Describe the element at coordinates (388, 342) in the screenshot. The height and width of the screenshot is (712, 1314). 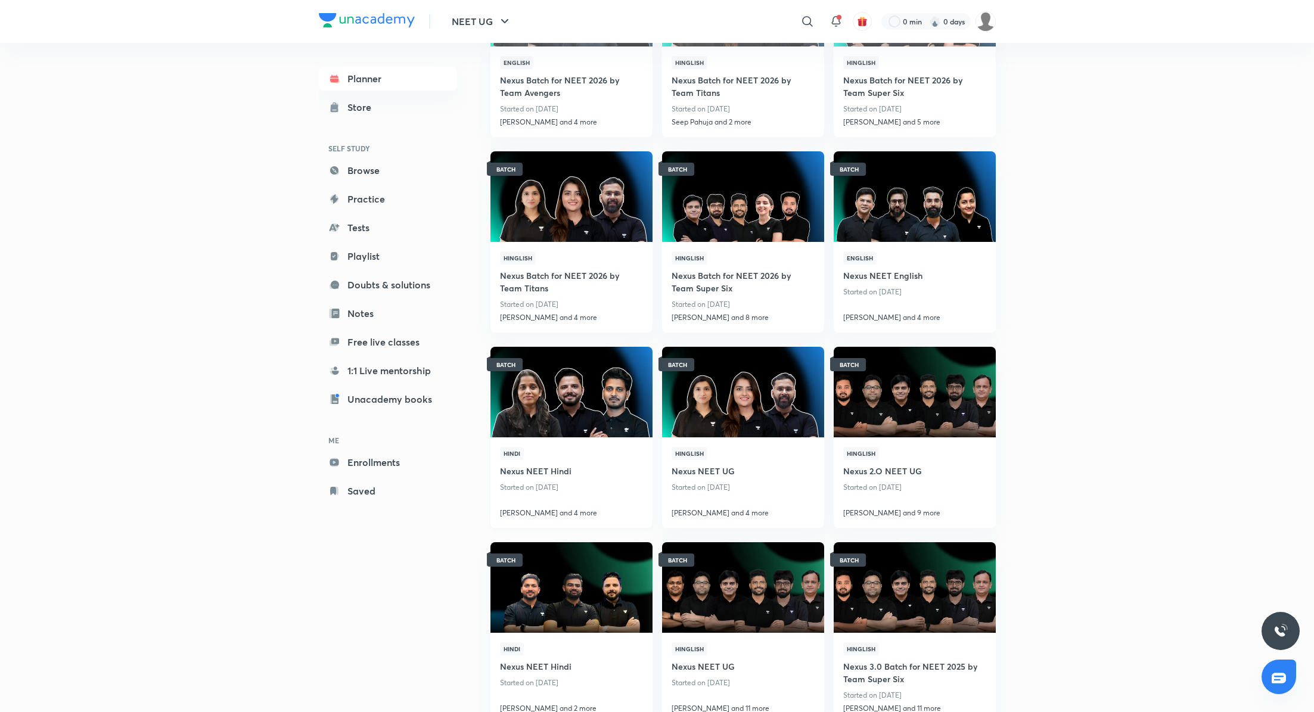
I see `a: Free live classes` at that location.